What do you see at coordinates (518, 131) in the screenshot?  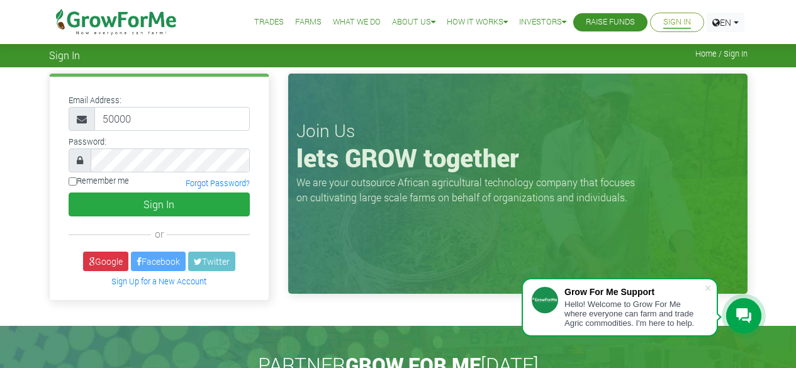 I see `h3: Join Us` at bounding box center [518, 131].